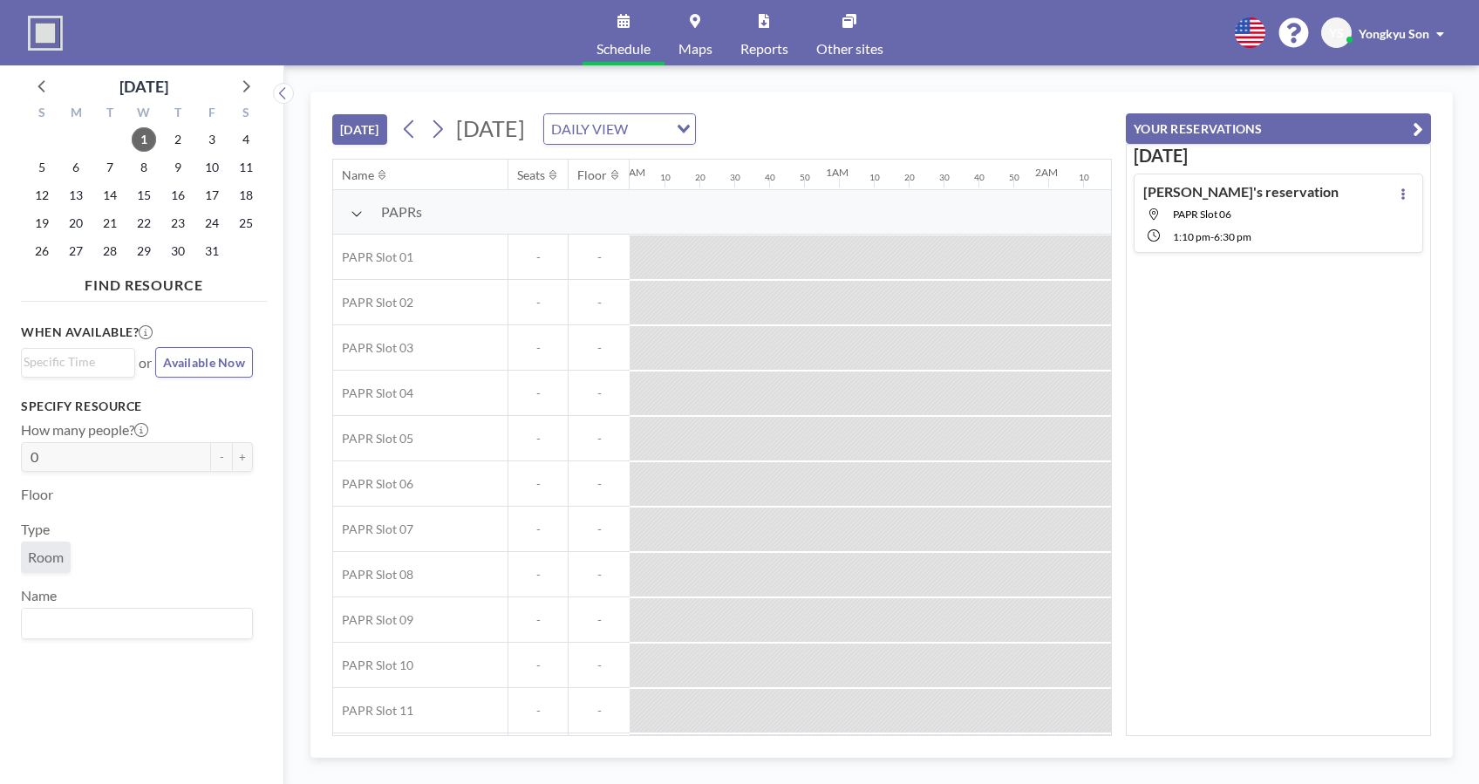  I want to click on div: M, so click(76, 114).